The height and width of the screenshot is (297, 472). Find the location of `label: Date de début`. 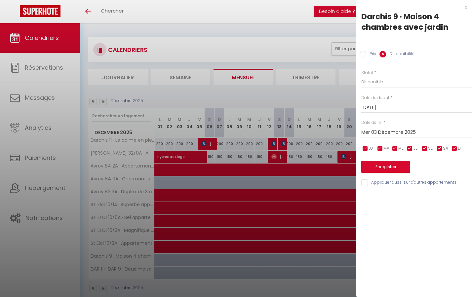

label: Date de début is located at coordinates (375, 98).